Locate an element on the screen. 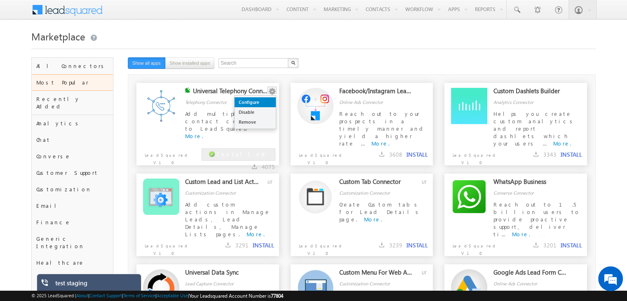 The width and height of the screenshot is (627, 301). div: Chat with us now is located at coordinates (91, 49).